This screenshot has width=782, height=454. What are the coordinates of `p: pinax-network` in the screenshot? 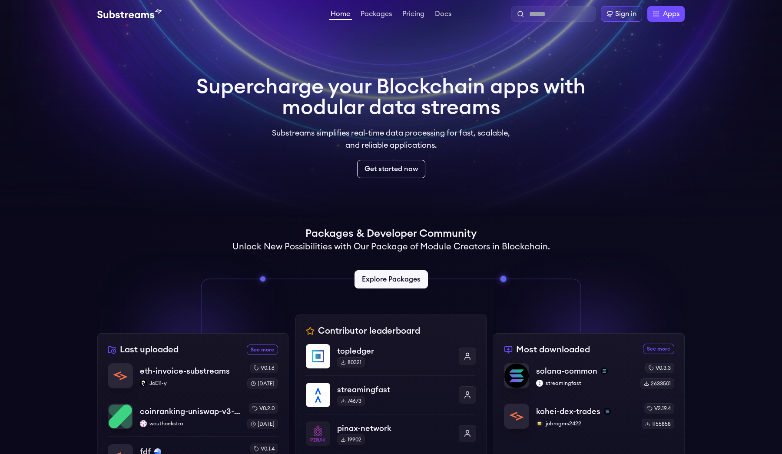 It's located at (394, 428).